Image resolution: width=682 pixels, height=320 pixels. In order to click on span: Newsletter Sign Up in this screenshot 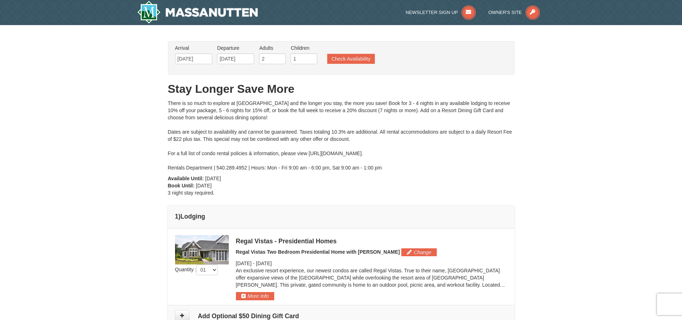, I will do `click(432, 12)`.